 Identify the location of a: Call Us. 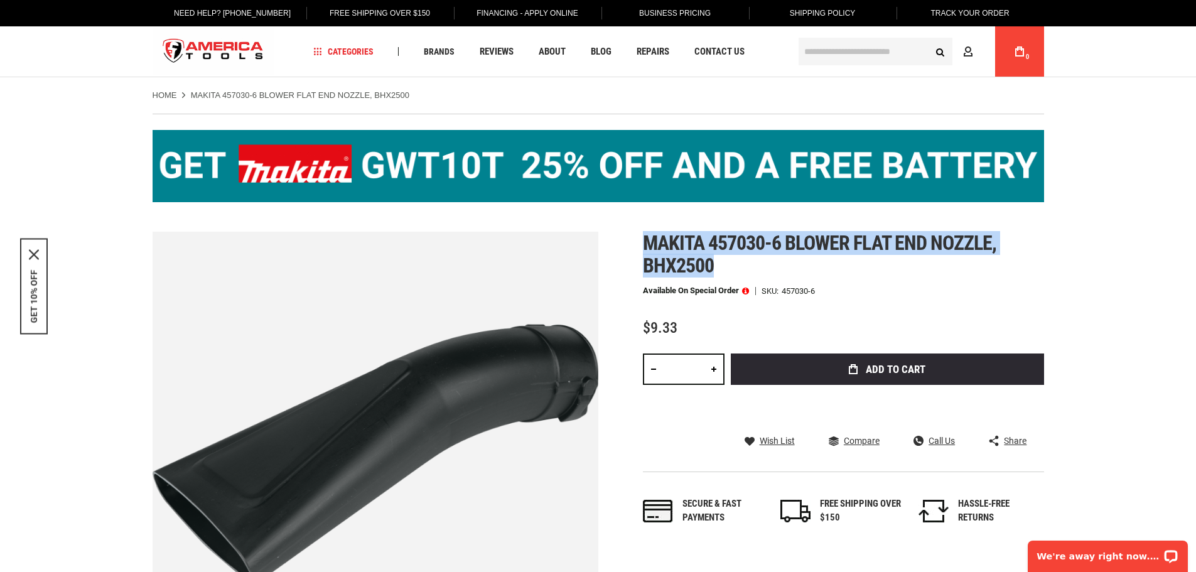
(934, 441).